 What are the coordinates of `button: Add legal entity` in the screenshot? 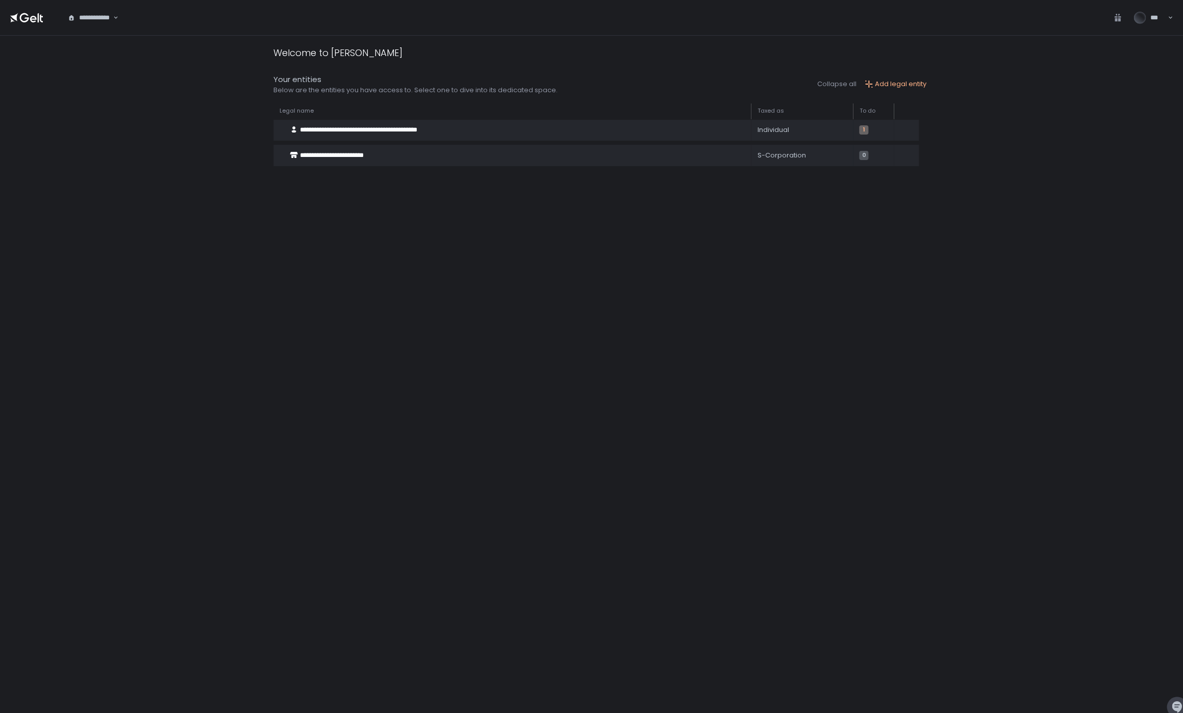 It's located at (895, 84).